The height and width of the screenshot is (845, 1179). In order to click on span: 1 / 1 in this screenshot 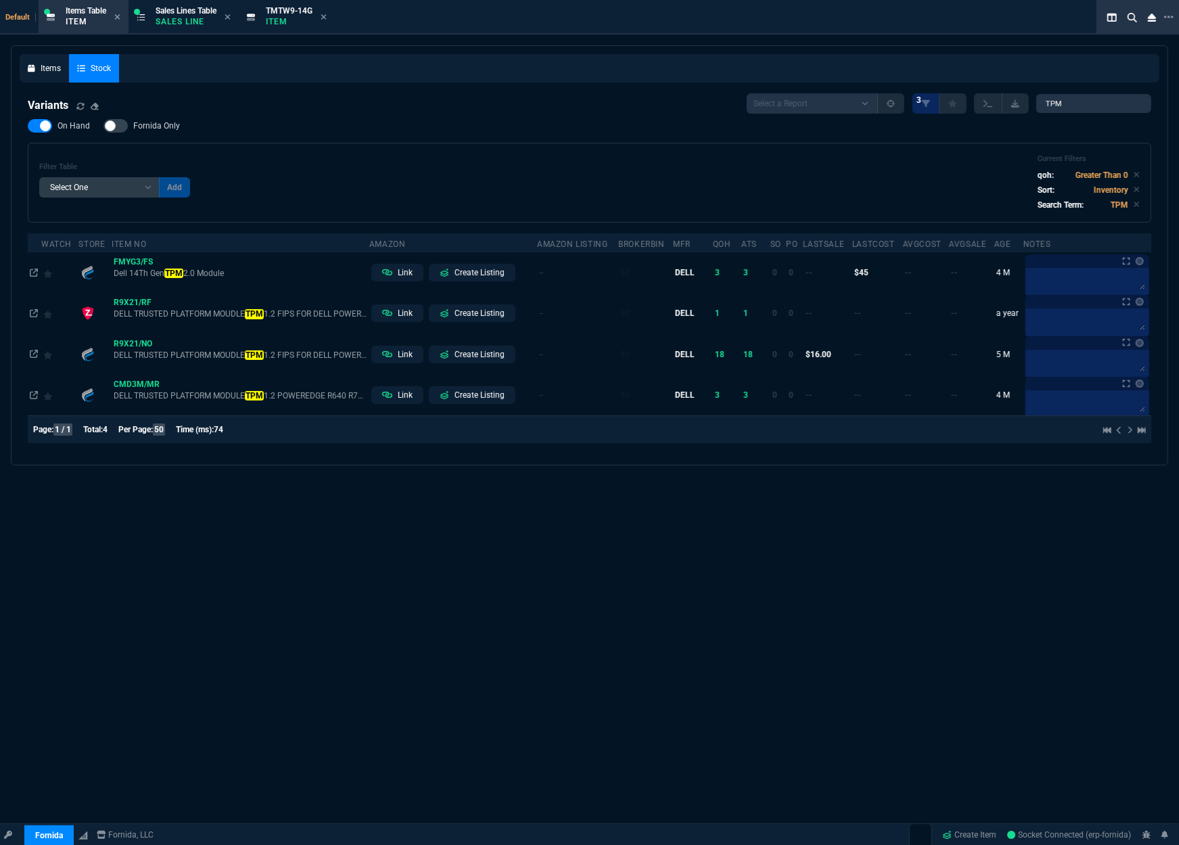, I will do `click(63, 429)`.